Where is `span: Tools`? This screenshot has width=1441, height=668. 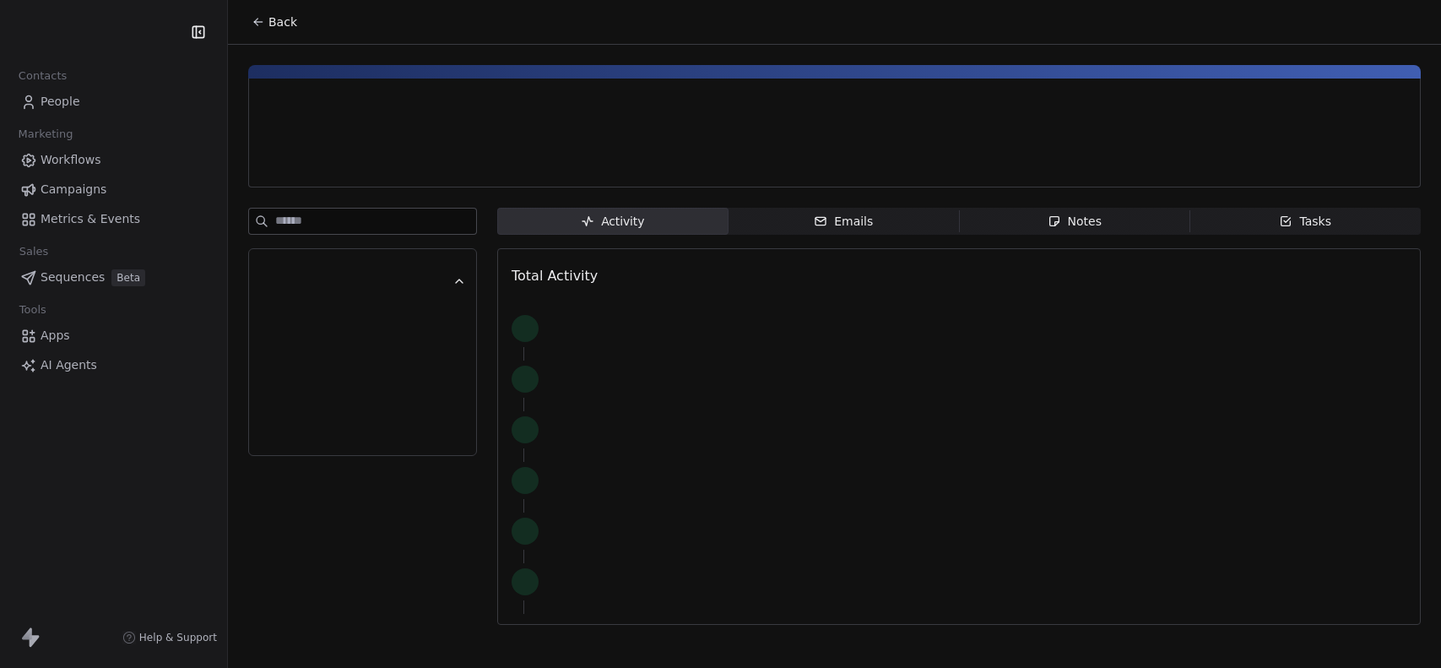 span: Tools is located at coordinates (32, 310).